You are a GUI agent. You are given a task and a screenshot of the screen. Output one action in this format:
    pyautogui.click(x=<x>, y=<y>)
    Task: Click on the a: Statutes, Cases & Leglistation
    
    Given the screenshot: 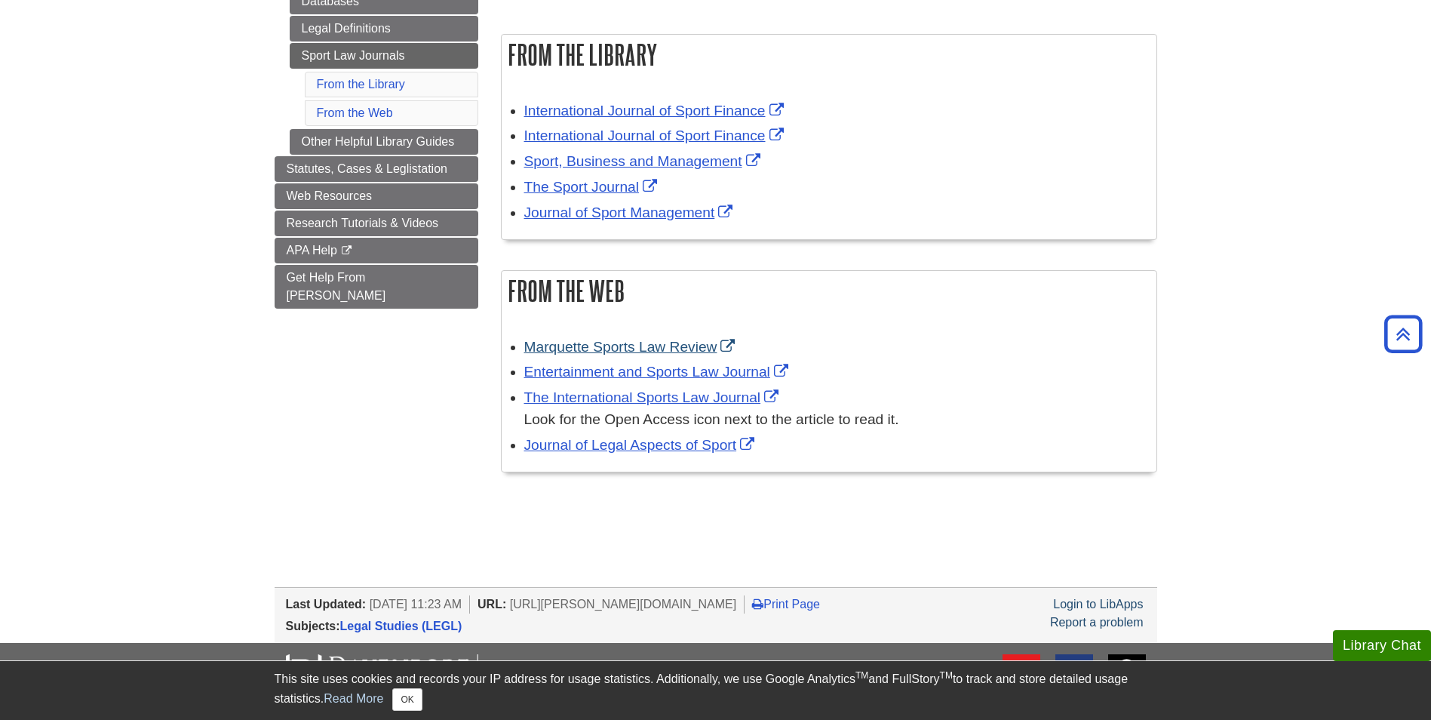 What is the action you would take?
    pyautogui.click(x=376, y=169)
    